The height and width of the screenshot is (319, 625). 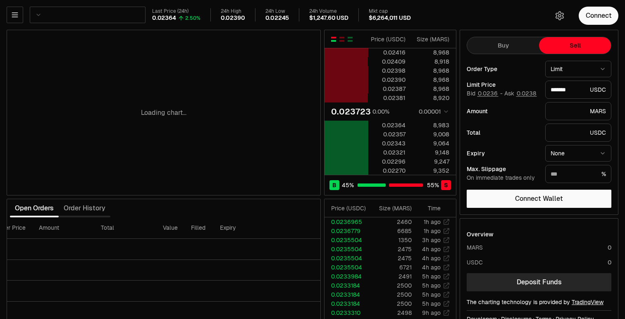 What do you see at coordinates (502, 169) in the screenshot?
I see `div: Max. Slippage` at bounding box center [502, 169].